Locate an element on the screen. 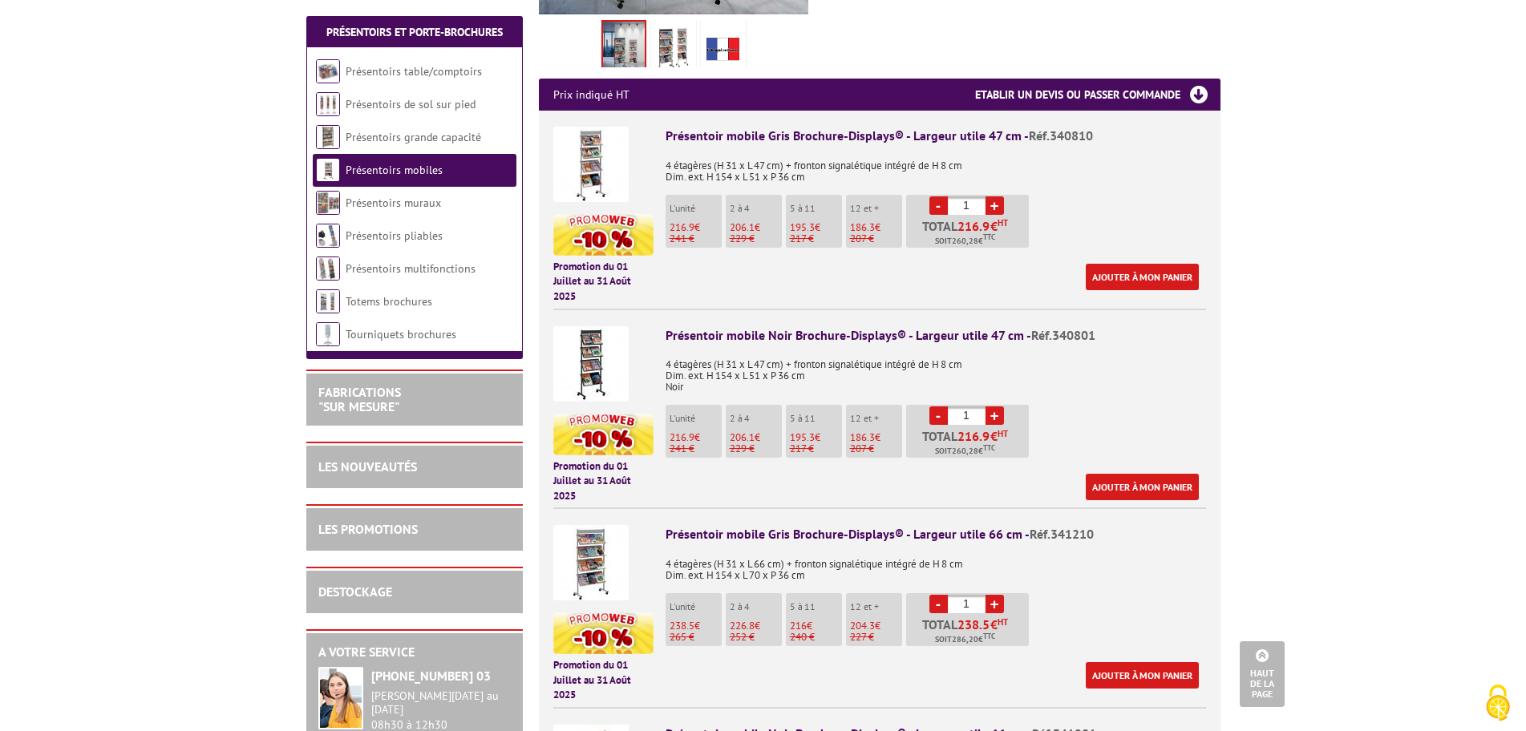 The width and height of the screenshot is (1526, 731). a: Haut de la page is located at coordinates (1262, 674).